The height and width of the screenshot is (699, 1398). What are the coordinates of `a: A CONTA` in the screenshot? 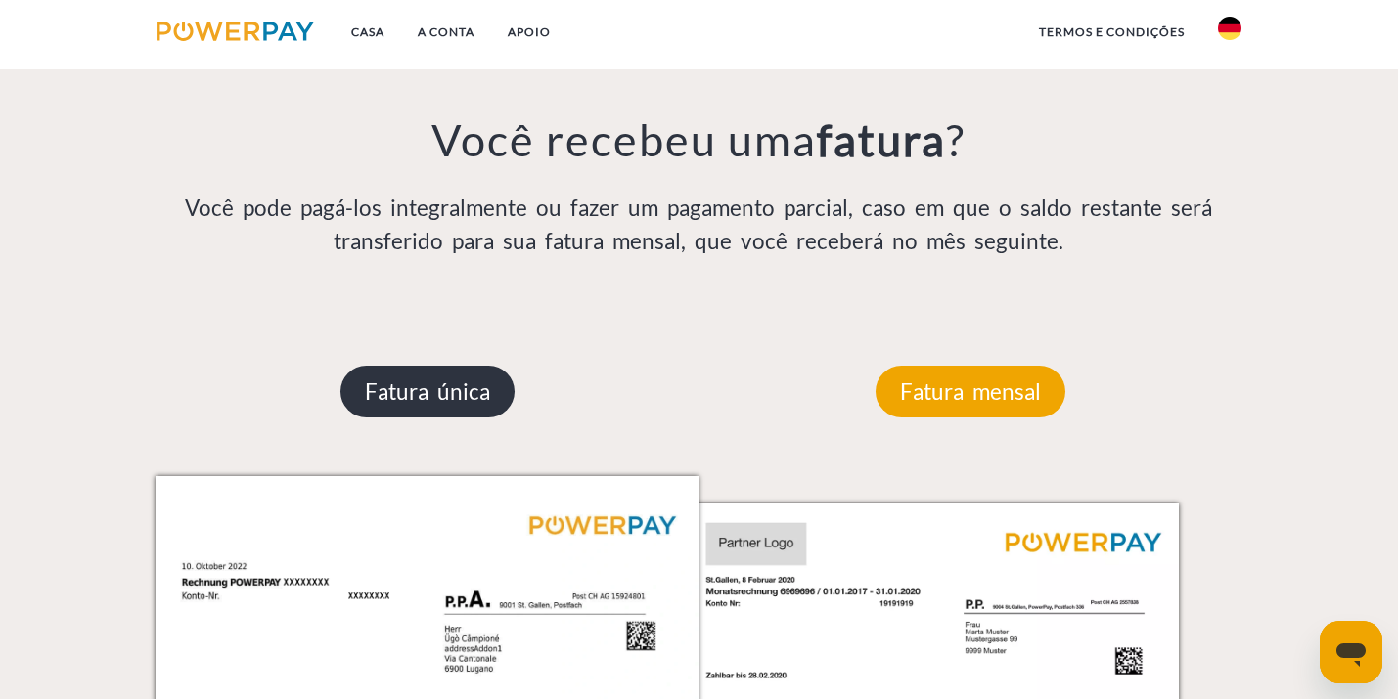 It's located at (446, 32).